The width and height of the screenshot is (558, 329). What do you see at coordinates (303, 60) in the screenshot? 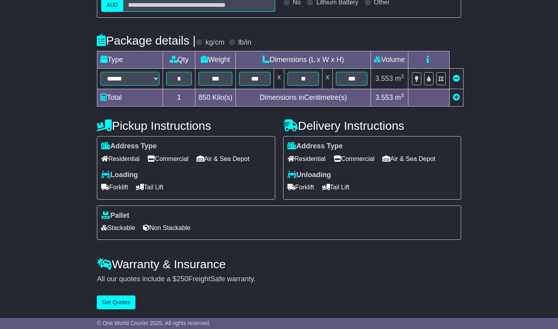
I see `td: Dimensions (L x W x H)` at bounding box center [303, 60].